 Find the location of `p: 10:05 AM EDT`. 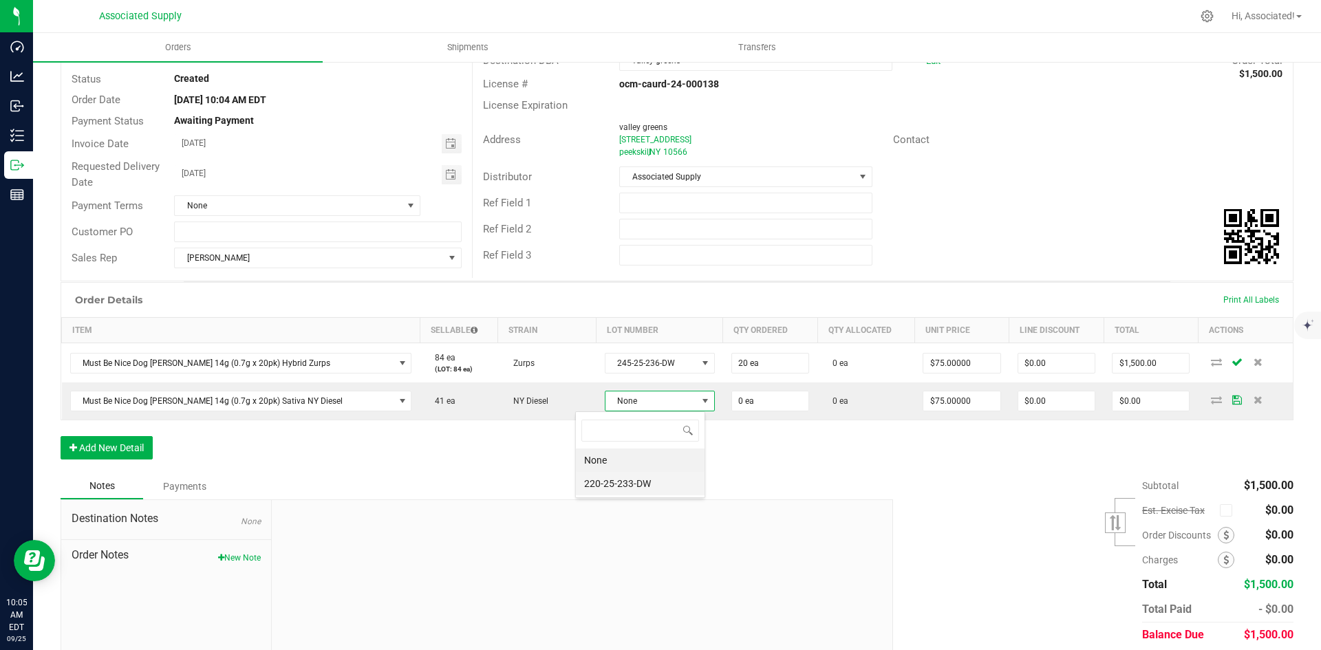

p: 10:05 AM EDT is located at coordinates (17, 615).